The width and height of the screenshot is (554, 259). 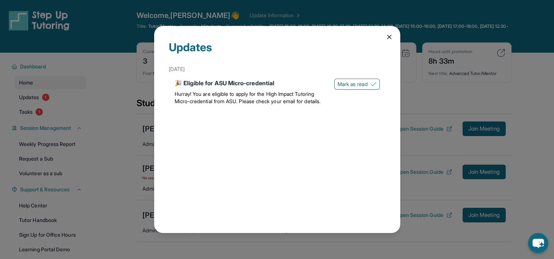 I want to click on span: Hurray! You are eligible to apply for the High Impact Tutoring Micro-credential from ASU. Please ..., so click(x=248, y=97).